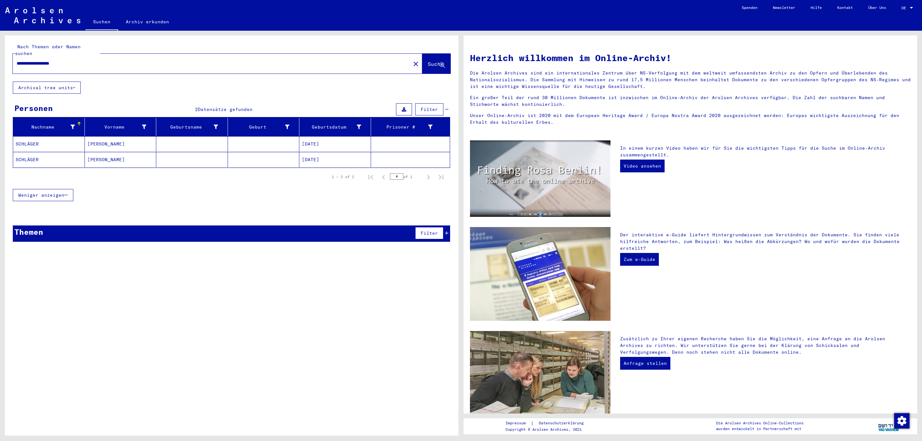 This screenshot has width=922, height=441. I want to click on a: Anfrage stellen, so click(645, 364).